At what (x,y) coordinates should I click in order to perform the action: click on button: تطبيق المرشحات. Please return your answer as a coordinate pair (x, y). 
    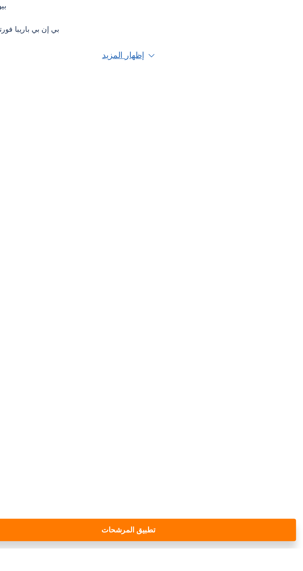
    Looking at the image, I should click on (187, 559).